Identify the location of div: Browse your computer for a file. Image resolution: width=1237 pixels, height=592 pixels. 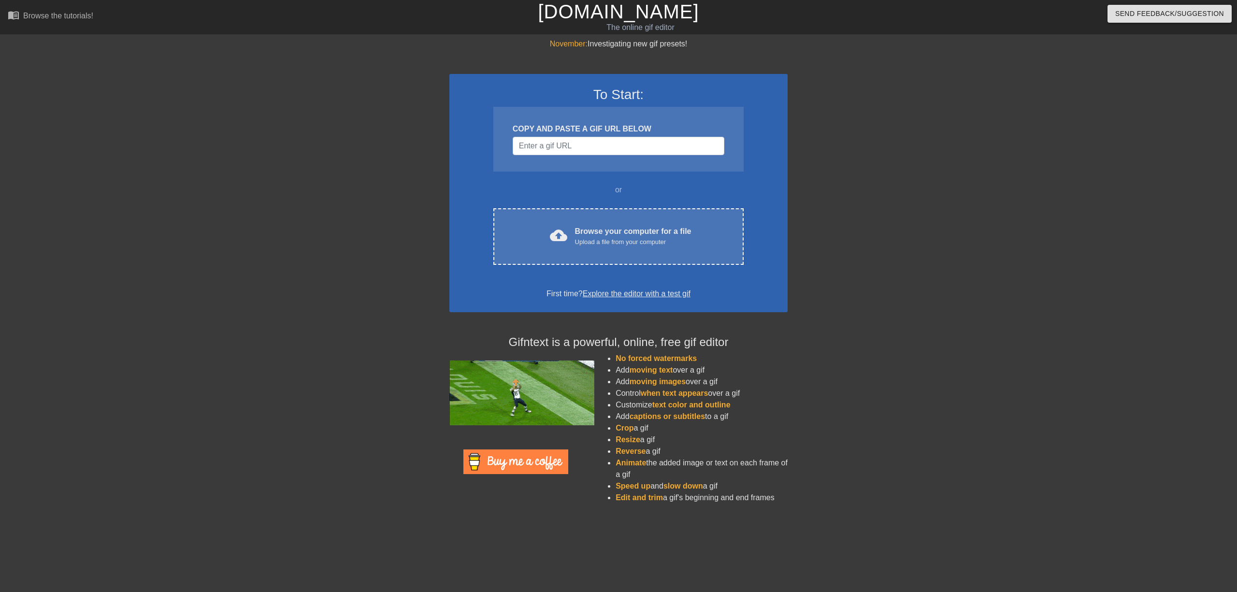
(633, 236).